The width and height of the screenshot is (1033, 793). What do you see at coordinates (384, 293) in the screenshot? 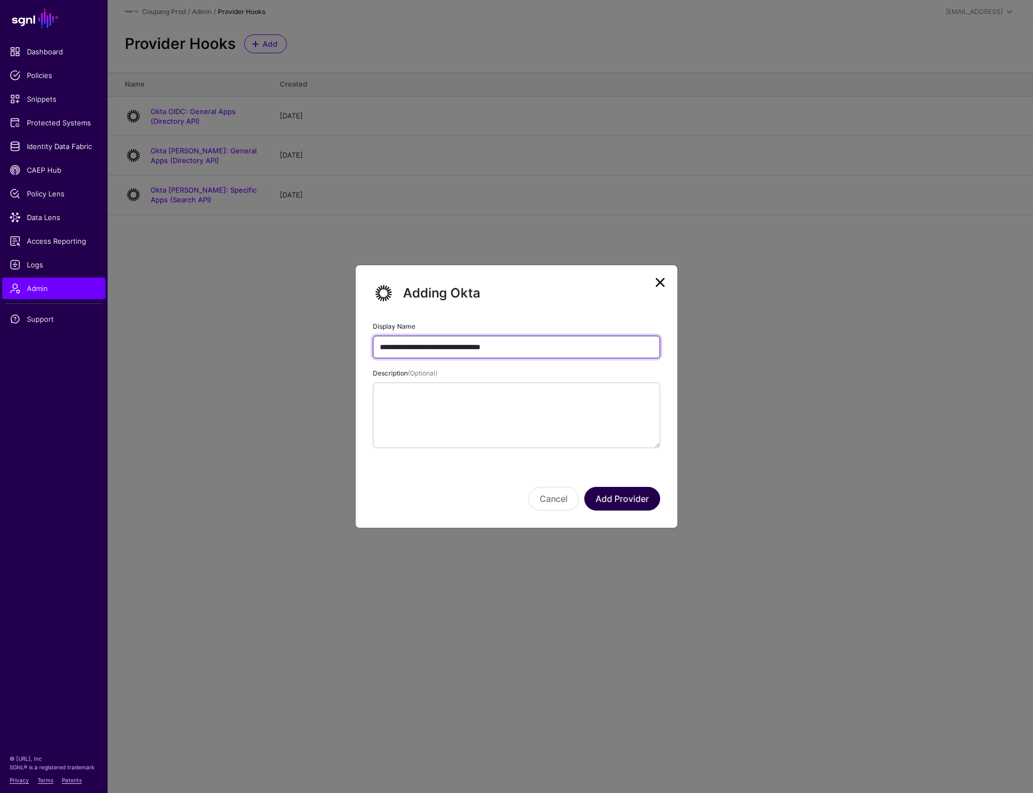
I see `img: svg+xml;base64,PHN2ZyB3aWR0aD0iNjQiIGhlaWdodD0iNjQiIHZpZXdCb3g9IjAgMCA2NCA2NCIgZmlsbD0ibm9uZSIgeG...` at bounding box center [384, 293].